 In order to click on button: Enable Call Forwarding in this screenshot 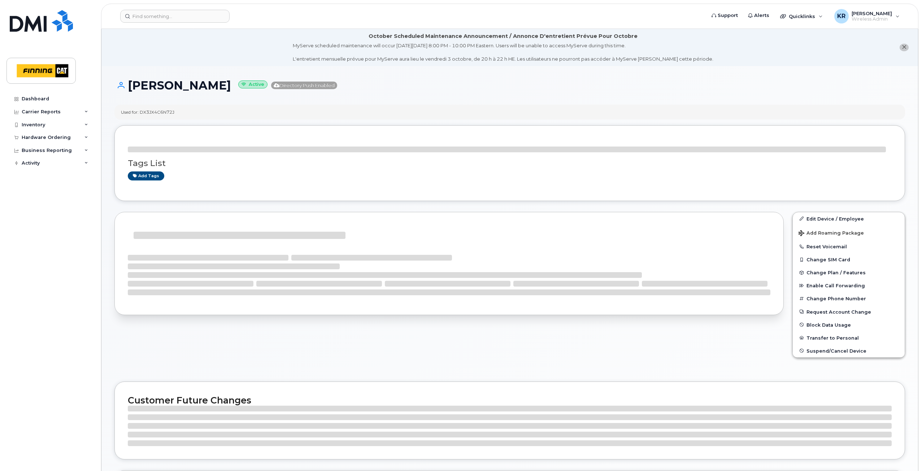, I will do `click(849, 286)`.